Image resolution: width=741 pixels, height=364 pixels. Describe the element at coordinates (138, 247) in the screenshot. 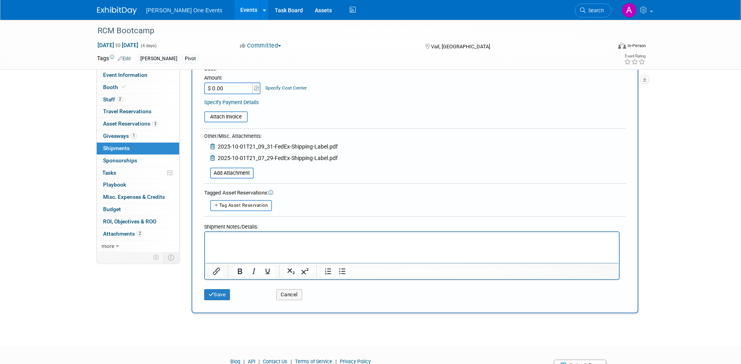

I see `a: more` at that location.